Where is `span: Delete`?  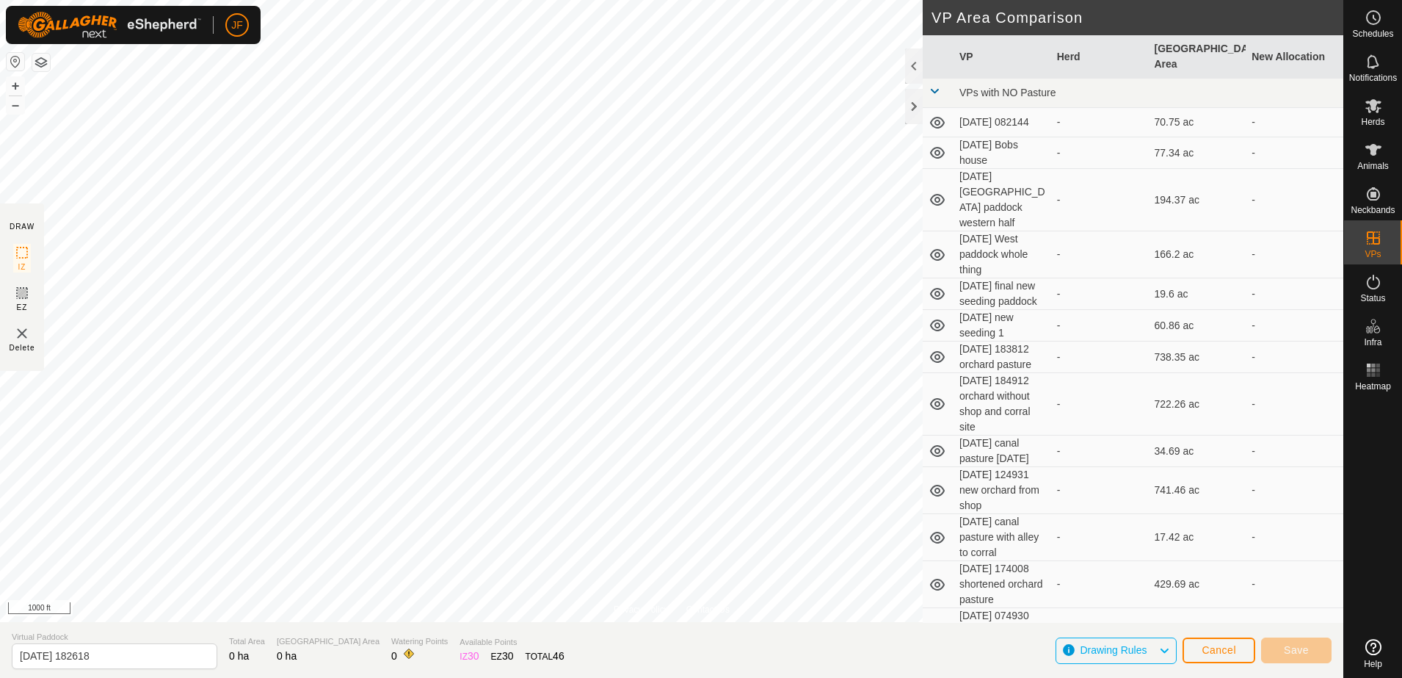 span: Delete is located at coordinates (22, 347).